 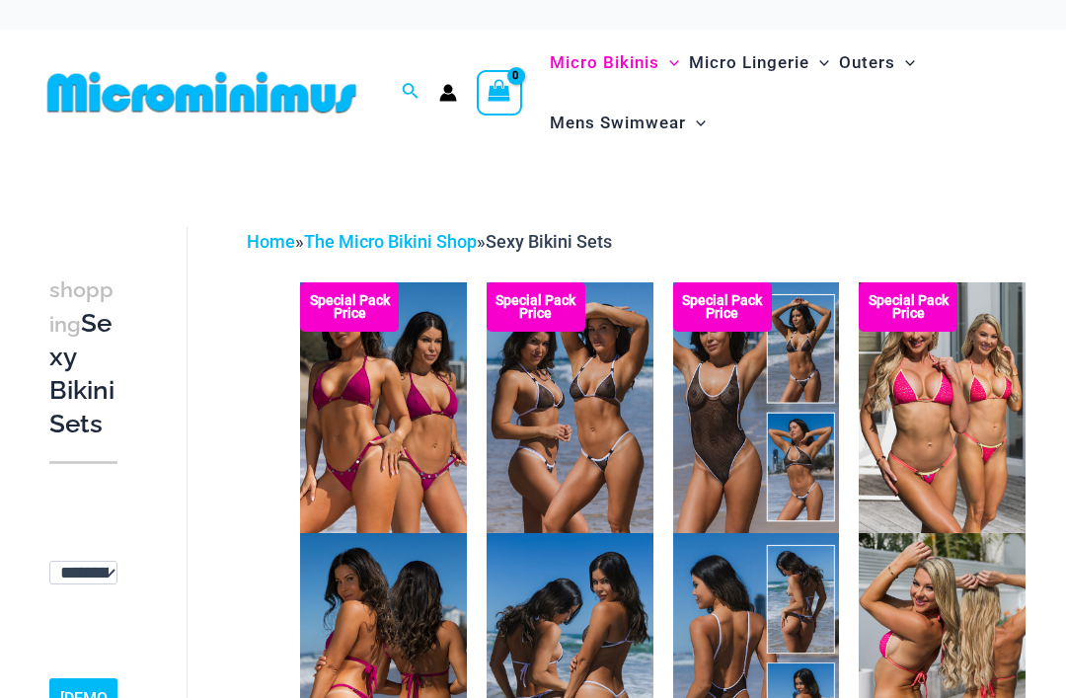 I want to click on a: Micro BikinisMenu ToggleMenu Toggle, so click(x=614, y=62).